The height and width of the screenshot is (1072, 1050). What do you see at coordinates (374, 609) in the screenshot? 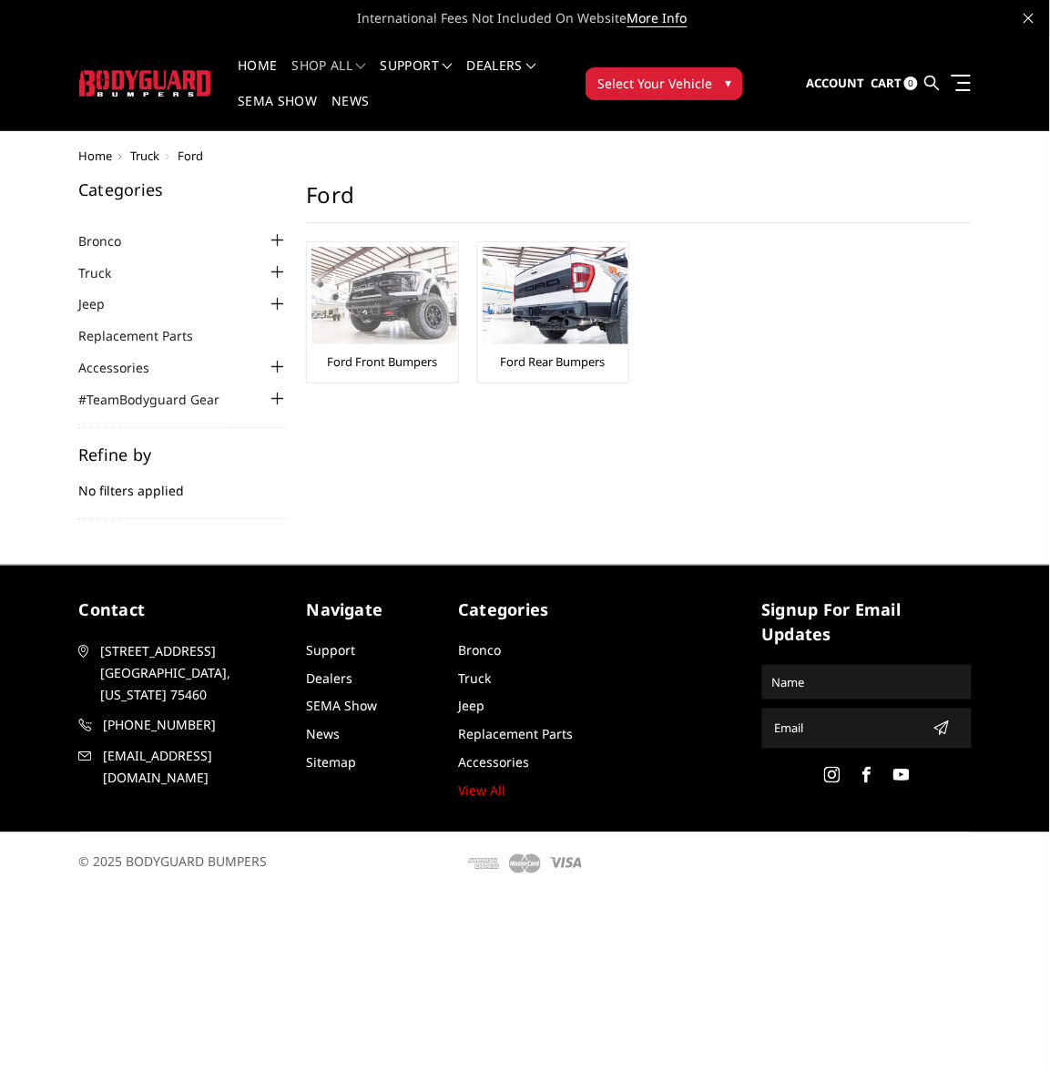
I see `h5: Navigate` at bounding box center [374, 609].